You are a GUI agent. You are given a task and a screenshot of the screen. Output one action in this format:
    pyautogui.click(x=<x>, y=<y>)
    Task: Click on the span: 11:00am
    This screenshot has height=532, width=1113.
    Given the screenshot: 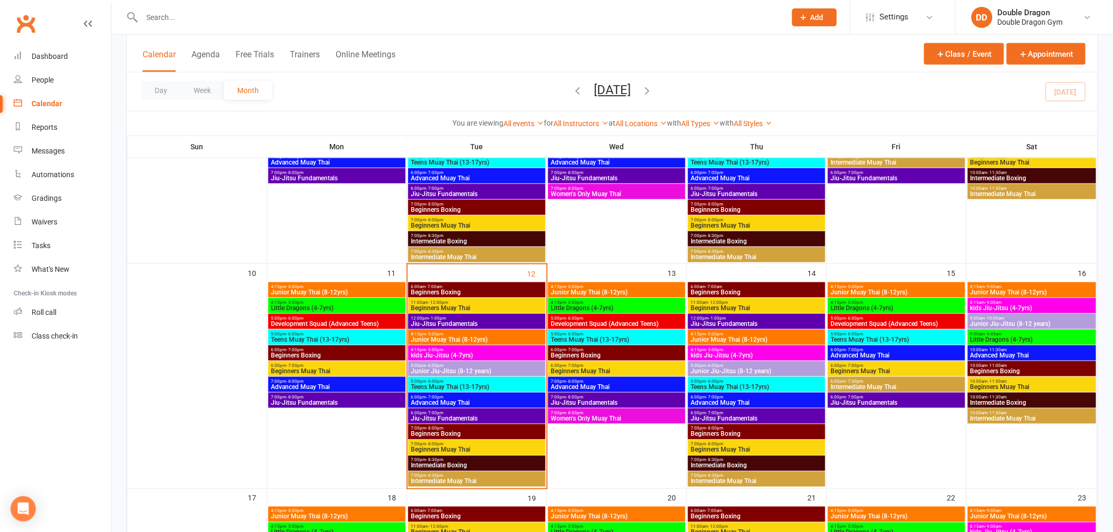 What is the action you would take?
    pyautogui.click(x=476, y=302)
    